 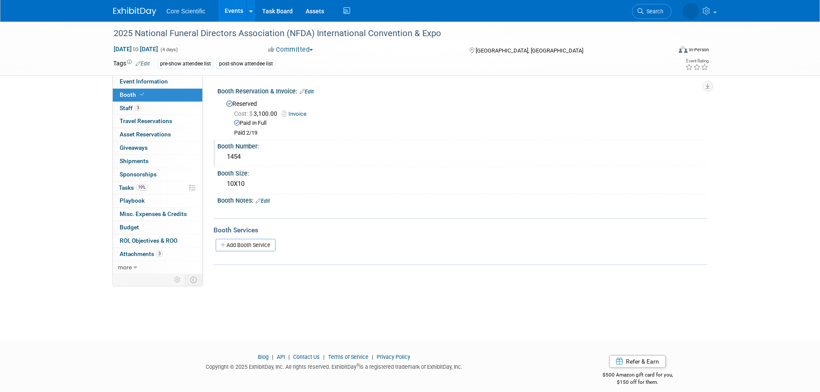 What do you see at coordinates (146, 121) in the screenshot?
I see `span: Travel Reservations` at bounding box center [146, 121].